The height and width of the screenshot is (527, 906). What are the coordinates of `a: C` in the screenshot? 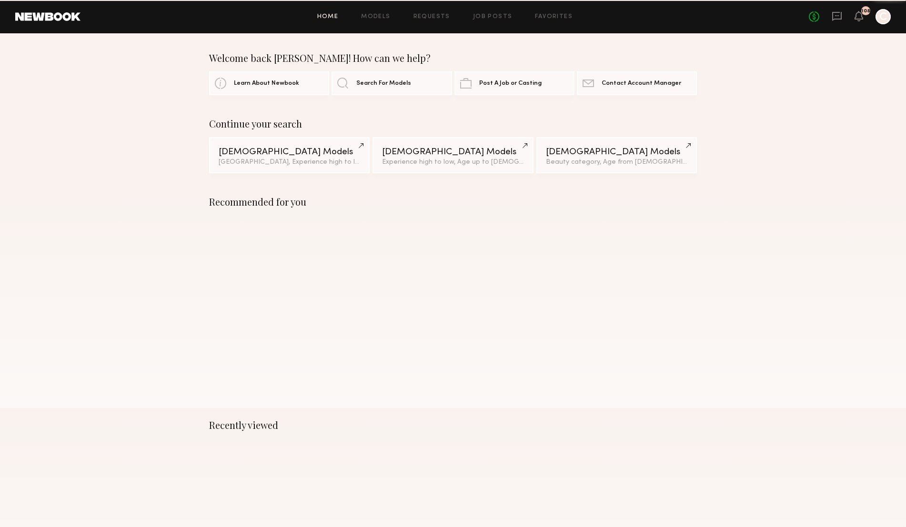 It's located at (883, 17).